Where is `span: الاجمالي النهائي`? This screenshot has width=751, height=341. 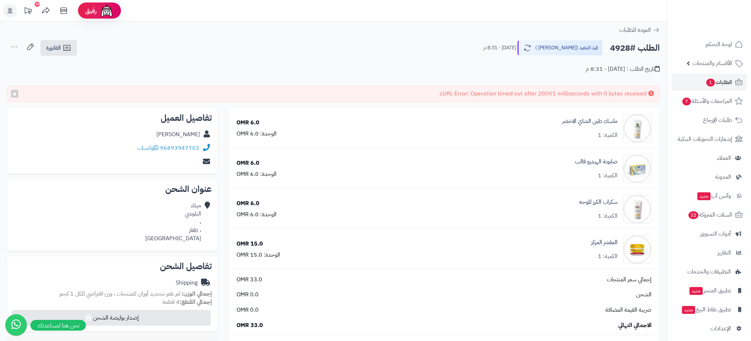 span: الاجمالي النهائي is located at coordinates (634, 325).